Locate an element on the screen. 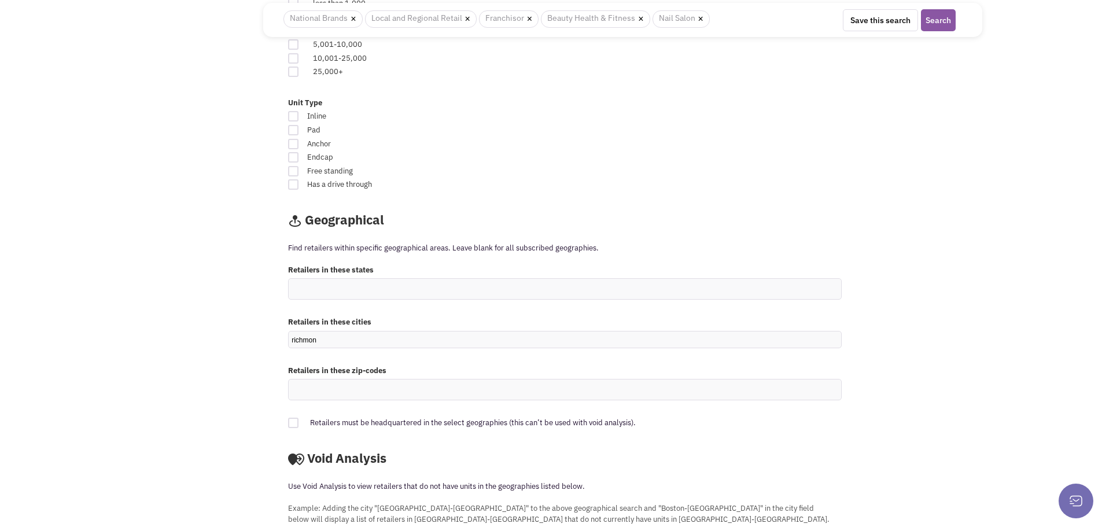  button: Save this search is located at coordinates (880, 20).